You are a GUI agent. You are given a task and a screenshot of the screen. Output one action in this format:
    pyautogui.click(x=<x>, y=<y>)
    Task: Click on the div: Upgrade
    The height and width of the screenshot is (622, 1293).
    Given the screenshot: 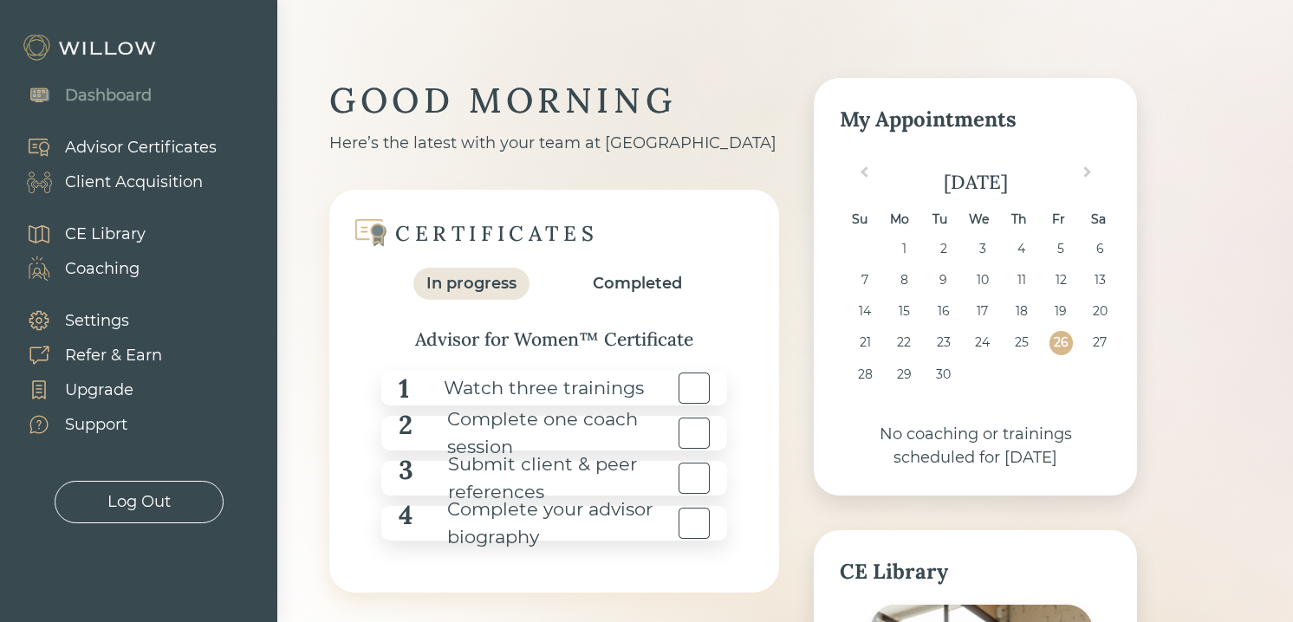 What is the action you would take?
    pyautogui.click(x=99, y=390)
    